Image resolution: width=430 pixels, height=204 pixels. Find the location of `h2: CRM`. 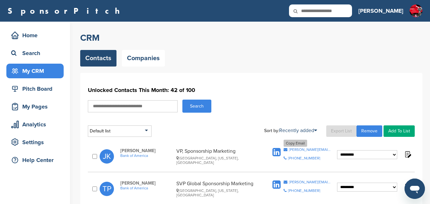

h2: CRM is located at coordinates (251, 38).